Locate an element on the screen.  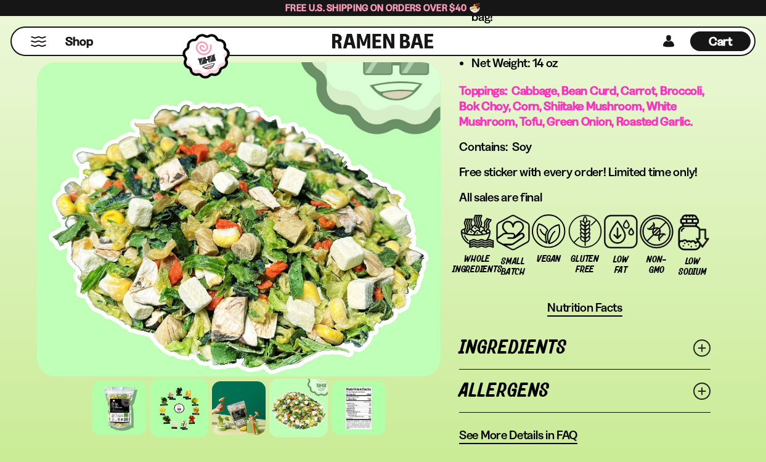
a: Shop is located at coordinates (79, 41).